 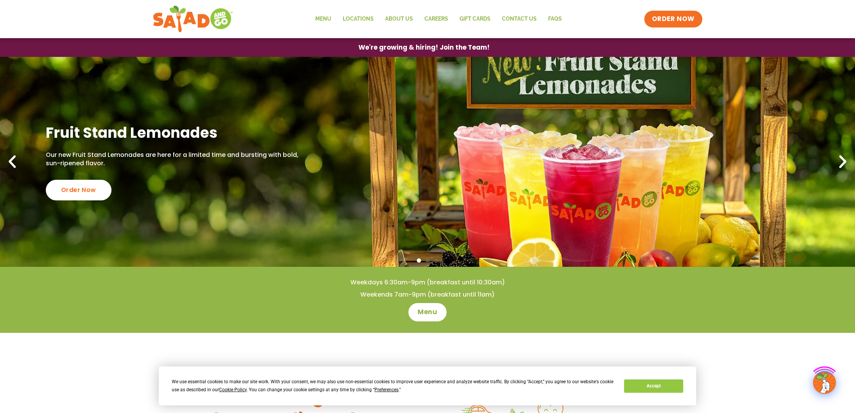 I want to click on a: GIFT CARDS, so click(x=475, y=19).